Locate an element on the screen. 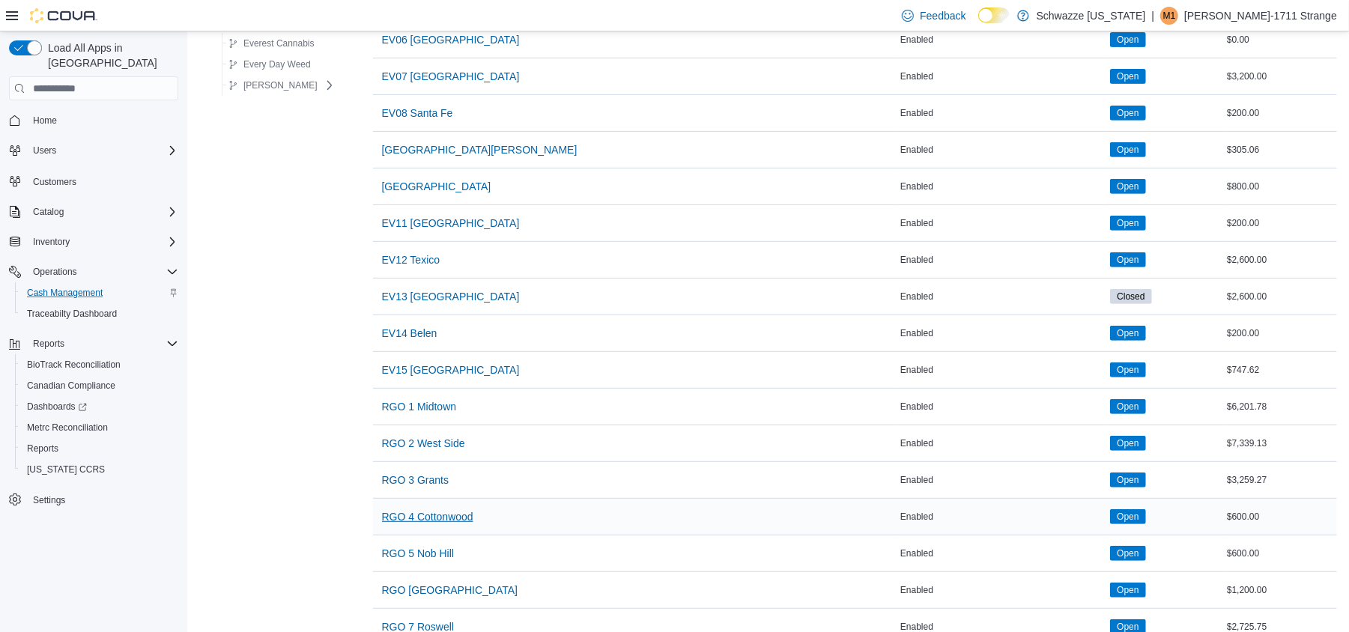 The height and width of the screenshot is (632, 1349). span: Dashboards is located at coordinates (100, 407).